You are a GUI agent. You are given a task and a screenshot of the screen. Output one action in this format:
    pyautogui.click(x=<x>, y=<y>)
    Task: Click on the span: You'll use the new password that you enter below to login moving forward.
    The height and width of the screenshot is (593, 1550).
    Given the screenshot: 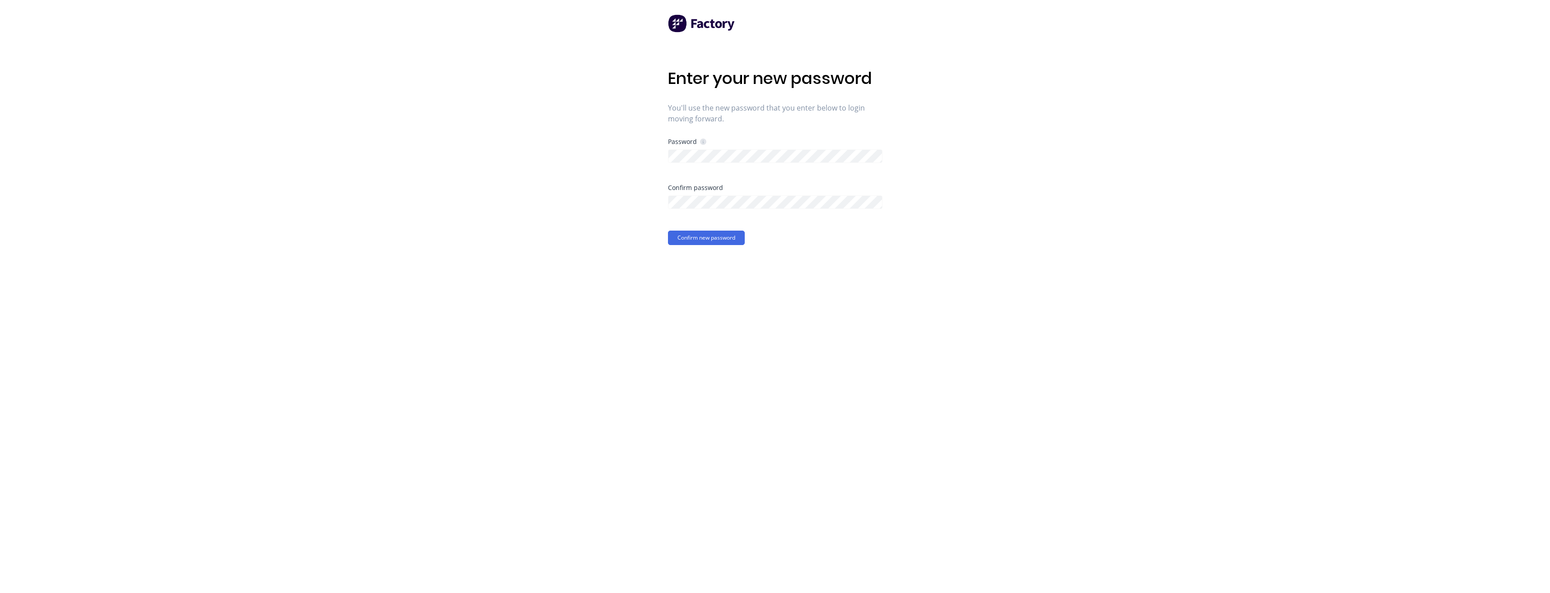 What is the action you would take?
    pyautogui.click(x=775, y=113)
    